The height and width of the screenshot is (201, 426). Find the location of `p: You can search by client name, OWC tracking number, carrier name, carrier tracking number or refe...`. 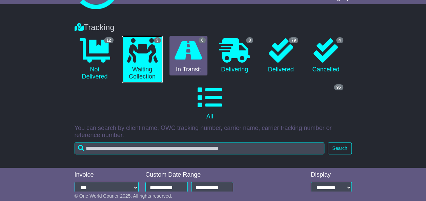

p: You can search by client name, OWC tracking number, carrier name, carrier tracking number or refe... is located at coordinates (213, 132).